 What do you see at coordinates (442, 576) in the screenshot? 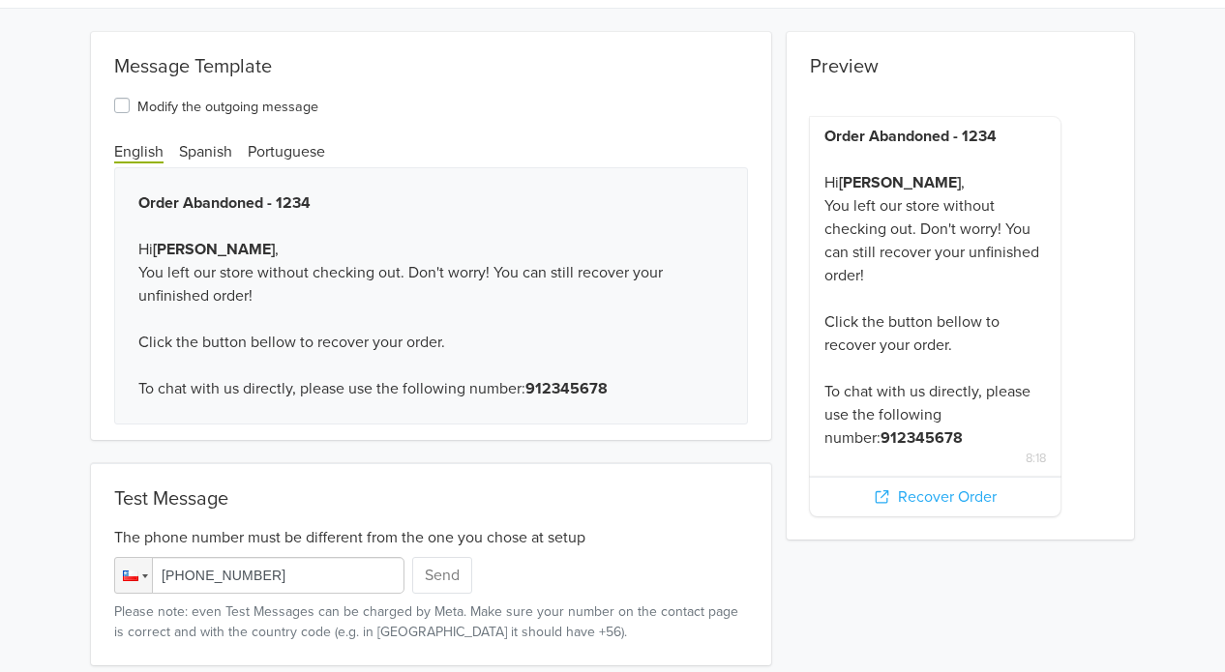
I see `button: Send` at bounding box center [442, 576].